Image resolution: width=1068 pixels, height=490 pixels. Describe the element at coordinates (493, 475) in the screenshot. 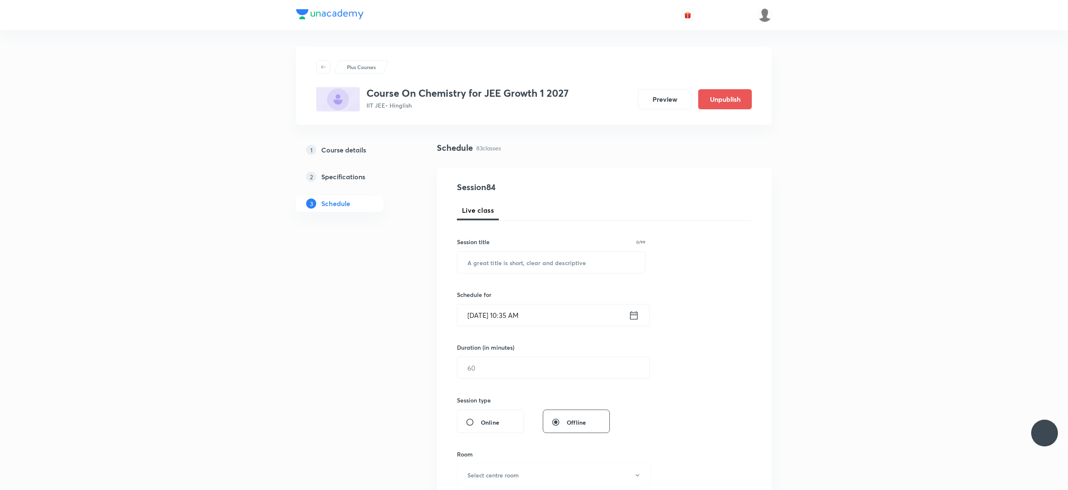

I see `h6: Select centre room` at that location.